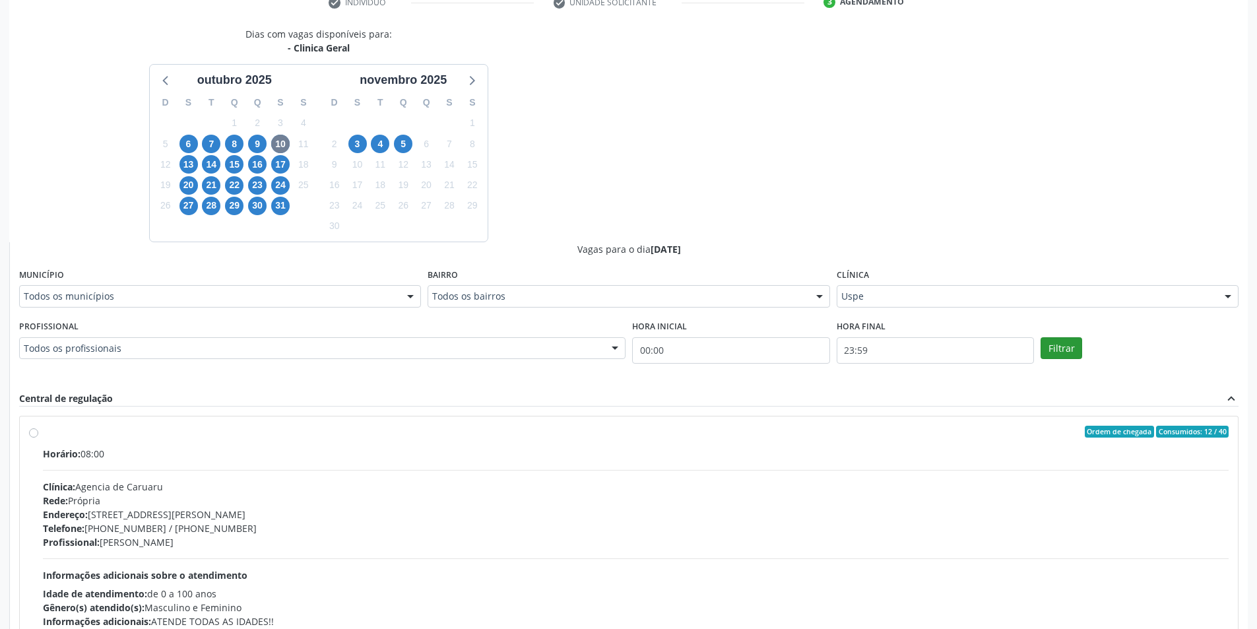 Image resolution: width=1257 pixels, height=629 pixels. I want to click on span: terça-feira, 11 de novembro de 2025, so click(380, 164).